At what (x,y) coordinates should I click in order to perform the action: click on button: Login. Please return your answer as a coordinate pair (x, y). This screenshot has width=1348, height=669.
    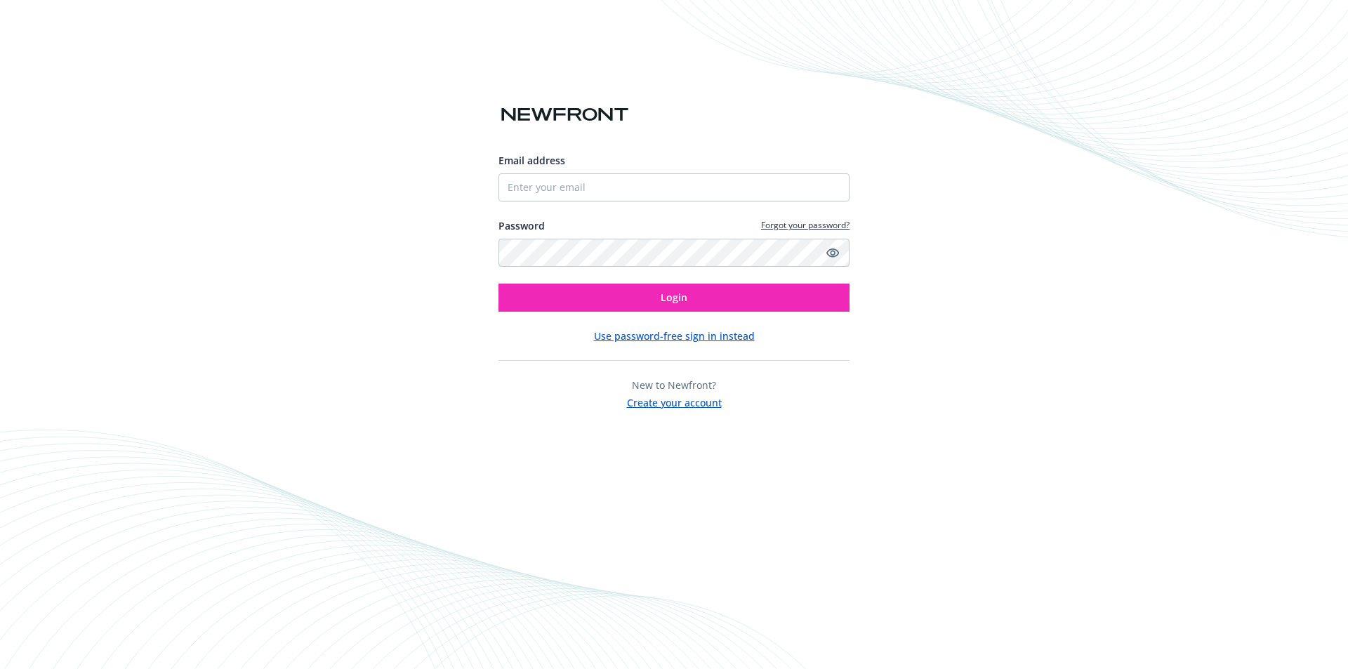
    Looking at the image, I should click on (674, 298).